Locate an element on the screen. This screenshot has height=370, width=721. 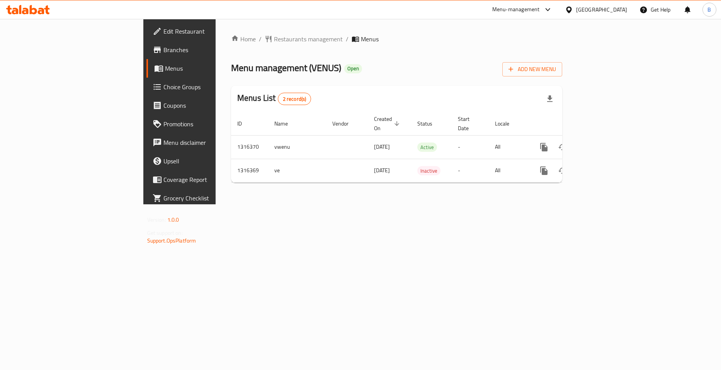
a: Branches is located at coordinates (205, 50).